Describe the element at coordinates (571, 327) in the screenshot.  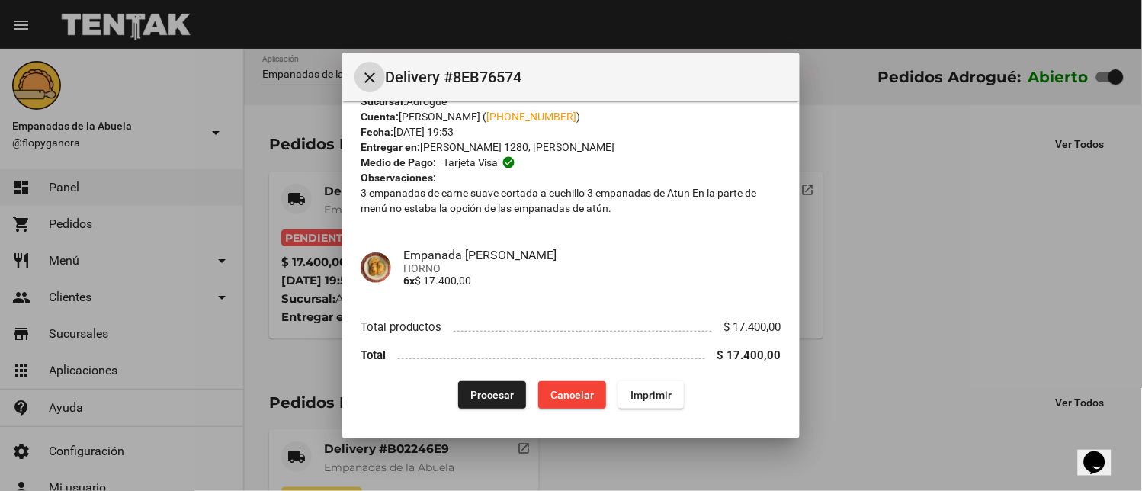
I see `li: Total productos $ 17.400,00` at that location.